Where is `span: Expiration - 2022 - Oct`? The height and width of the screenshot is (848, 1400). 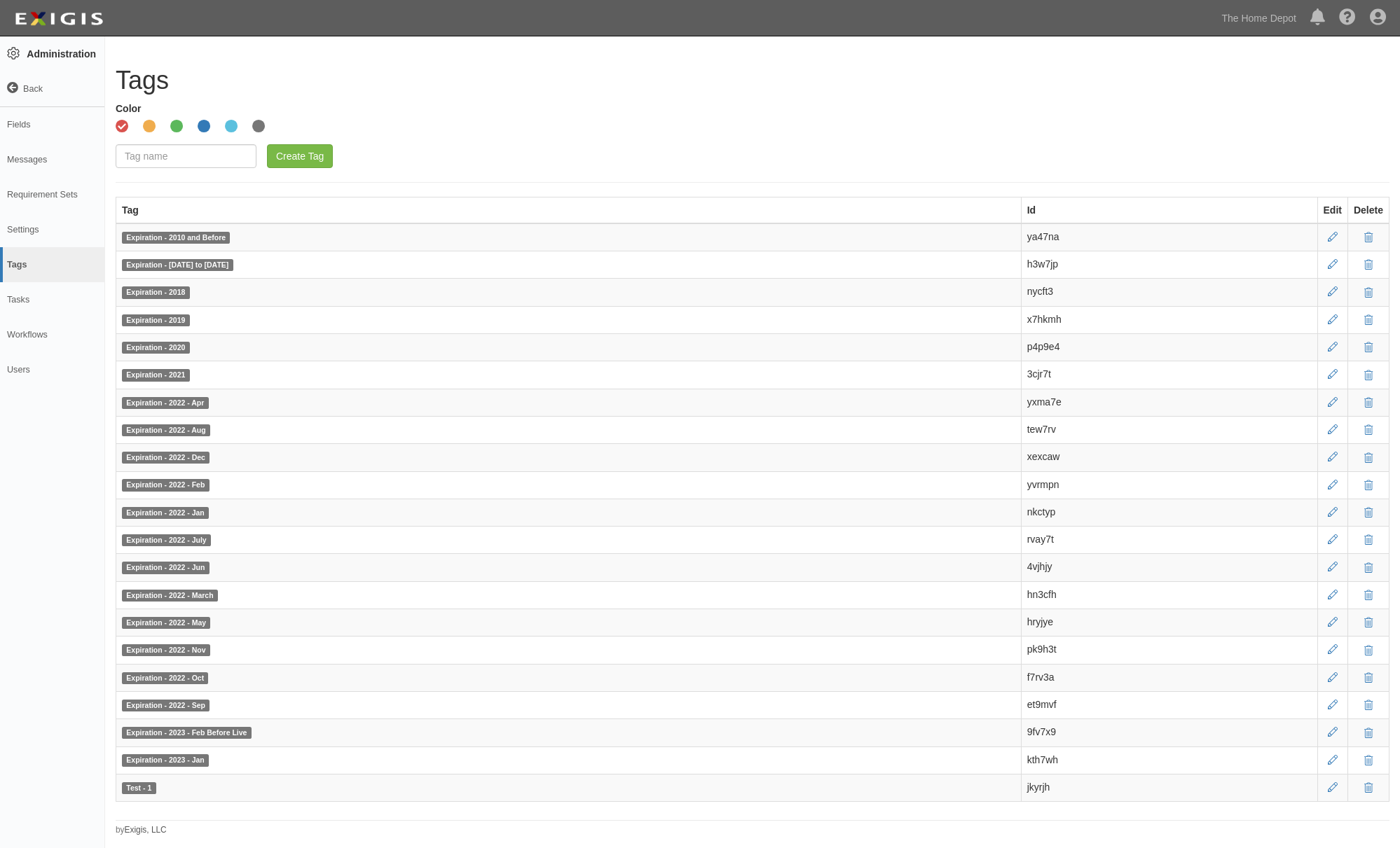
span: Expiration - 2022 - Oct is located at coordinates (165, 678).